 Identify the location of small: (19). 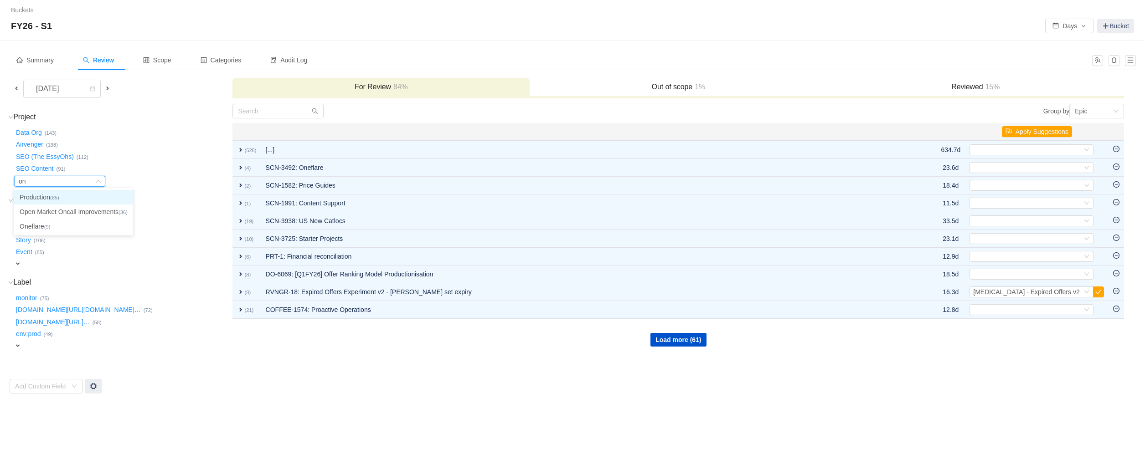
(249, 221).